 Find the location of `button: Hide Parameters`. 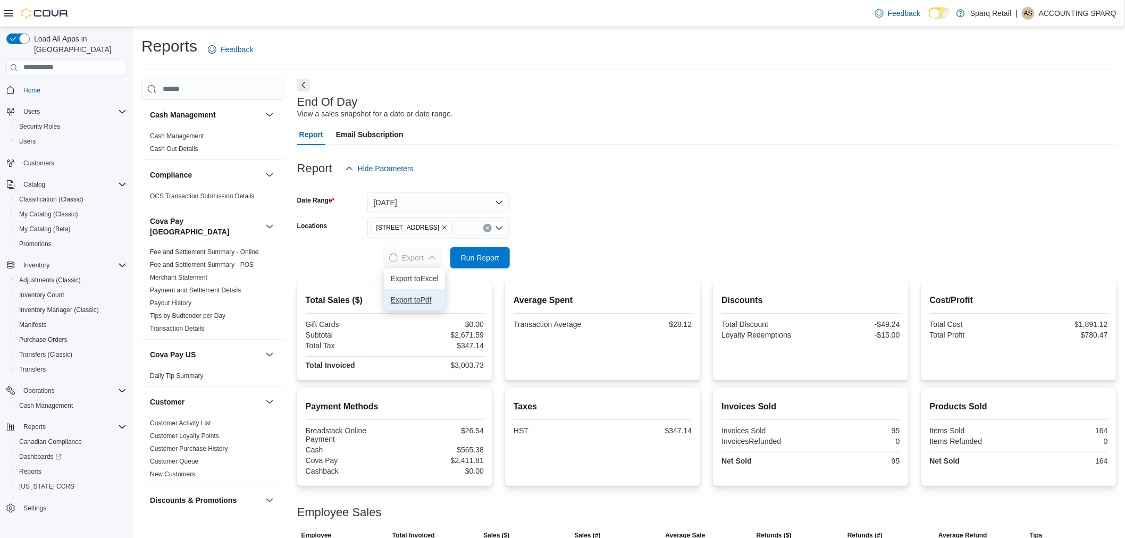

button: Hide Parameters is located at coordinates (379, 169).